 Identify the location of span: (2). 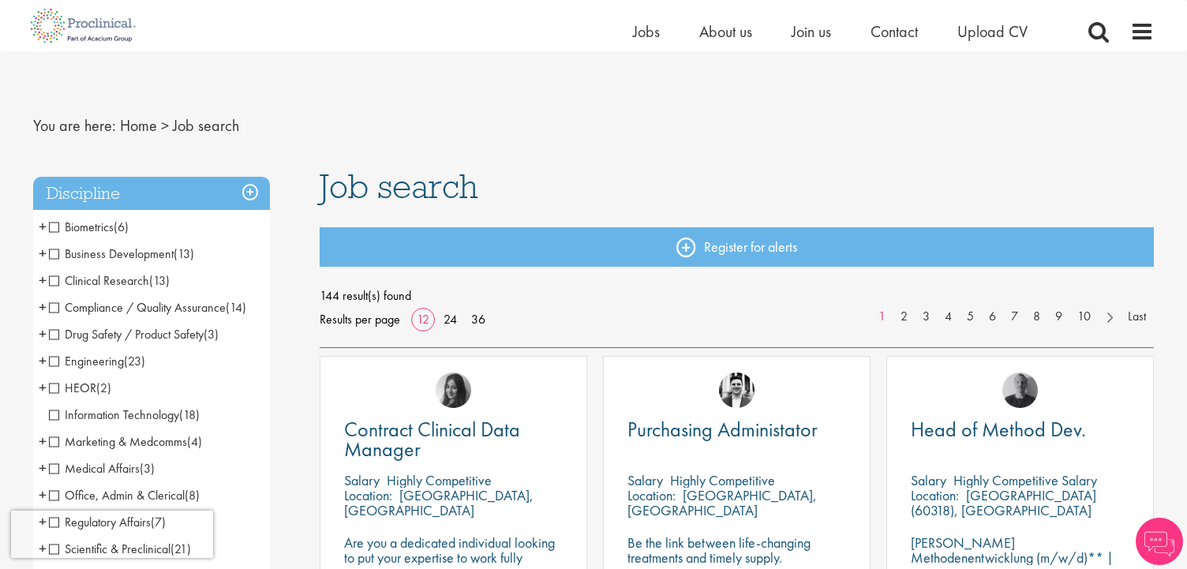
(103, 387).